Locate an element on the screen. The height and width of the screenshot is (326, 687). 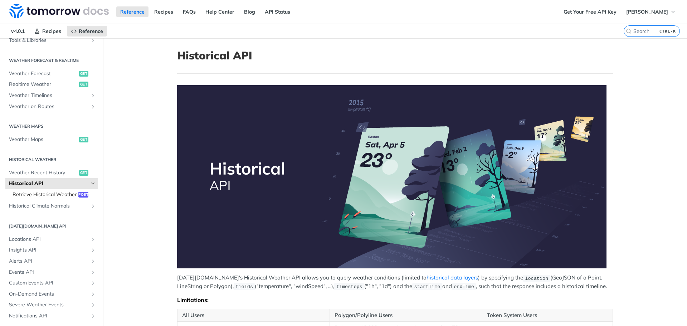
button: Show subpages for Alerts API is located at coordinates (93, 261).